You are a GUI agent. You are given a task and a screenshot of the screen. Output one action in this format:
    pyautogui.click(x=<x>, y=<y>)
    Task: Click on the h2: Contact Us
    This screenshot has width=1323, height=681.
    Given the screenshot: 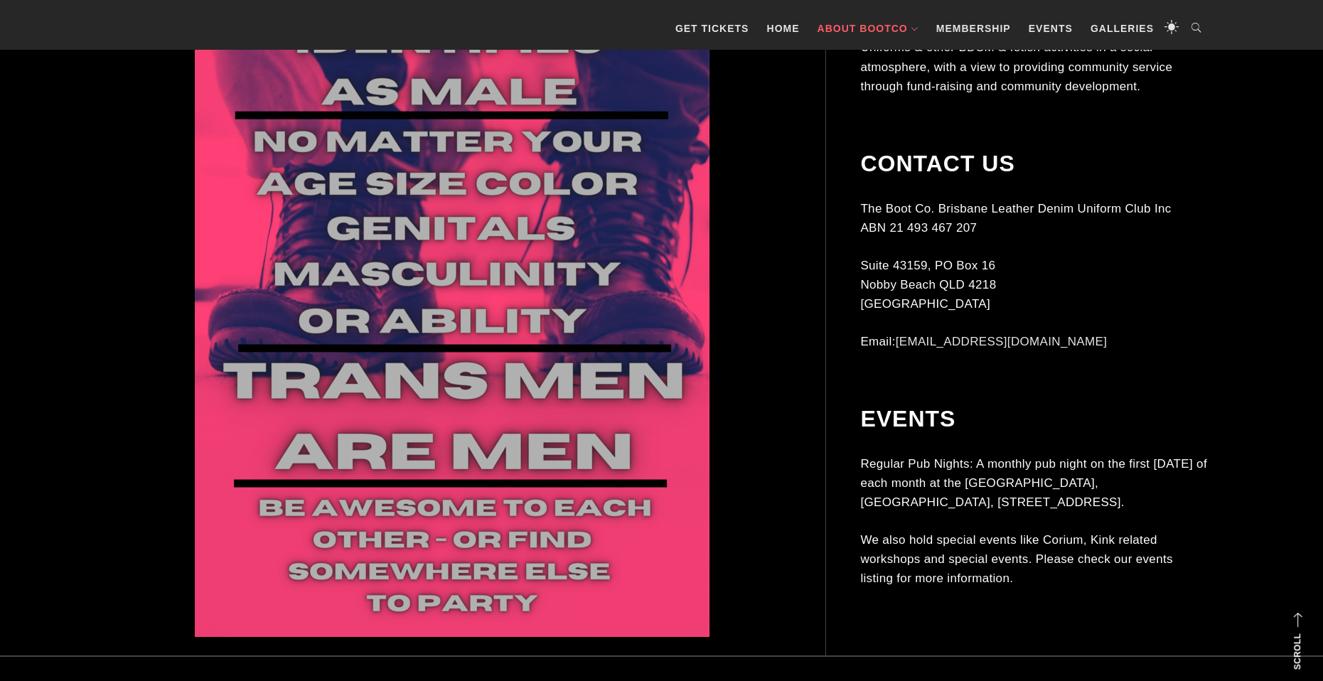 What is the action you would take?
    pyautogui.click(x=1034, y=163)
    